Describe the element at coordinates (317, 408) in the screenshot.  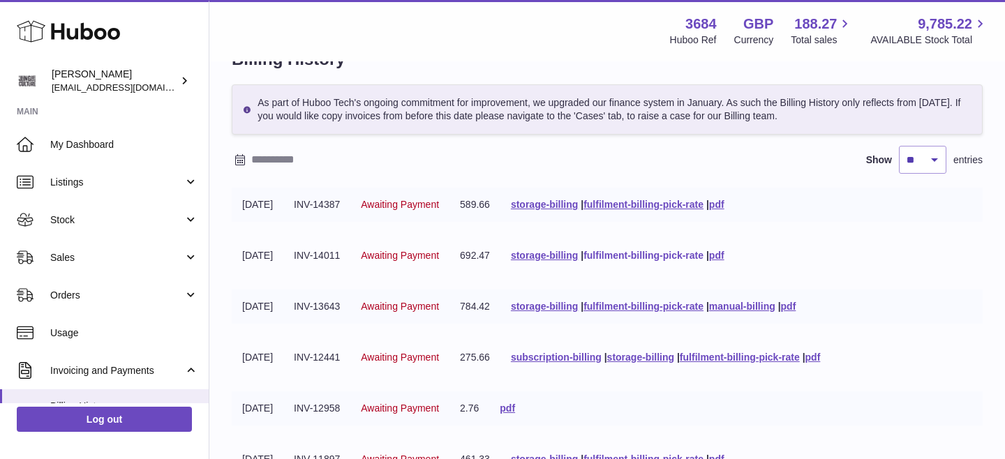
I see `td: INV-12958` at that location.